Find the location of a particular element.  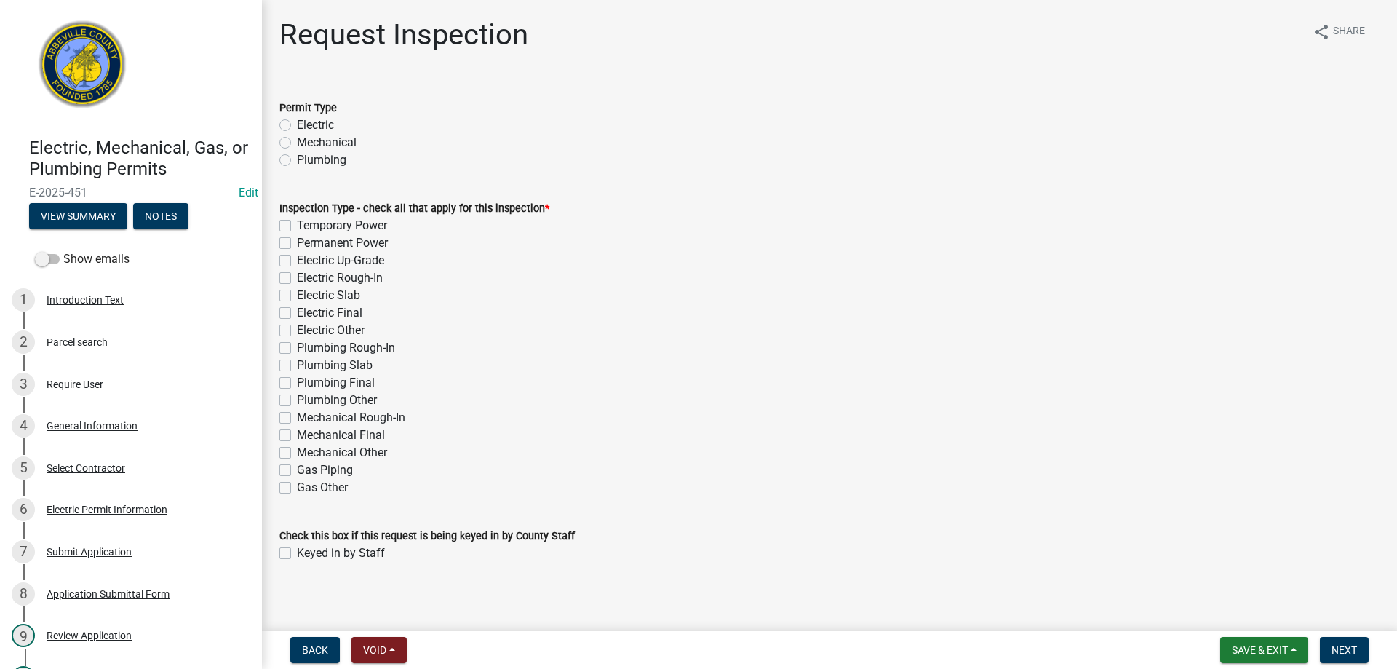

label: Electric Up-Grade is located at coordinates (341, 261).